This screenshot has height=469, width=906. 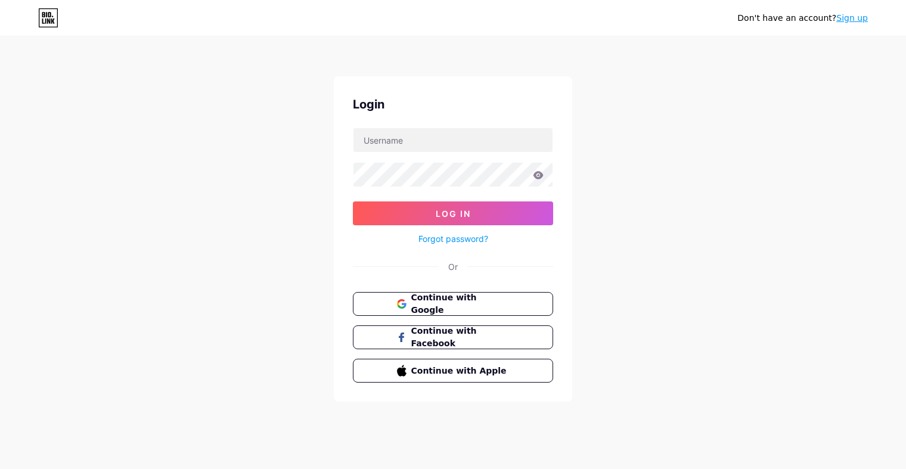 What do you see at coordinates (453, 104) in the screenshot?
I see `div: Login` at bounding box center [453, 104].